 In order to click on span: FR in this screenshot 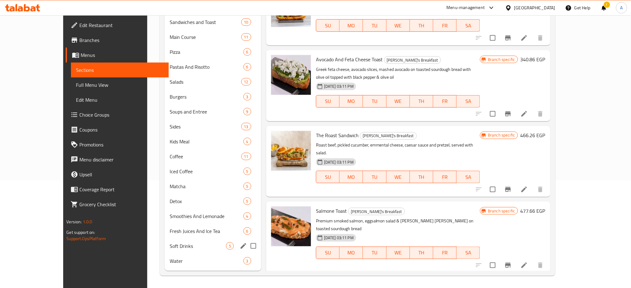, I will do `click(445, 101)`.